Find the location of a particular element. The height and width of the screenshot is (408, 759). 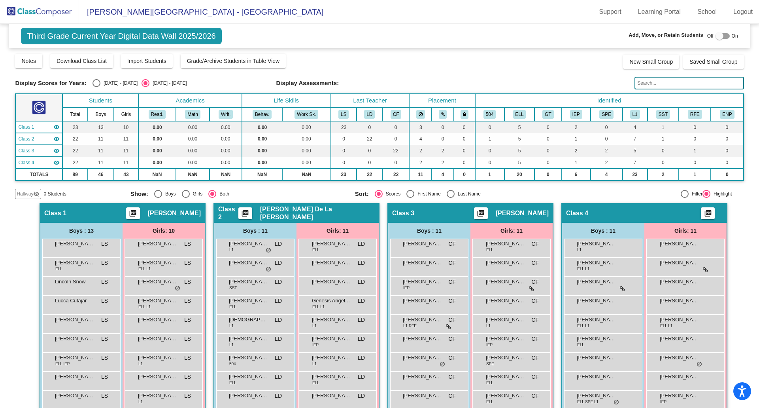

button: Writ. is located at coordinates (226, 114).